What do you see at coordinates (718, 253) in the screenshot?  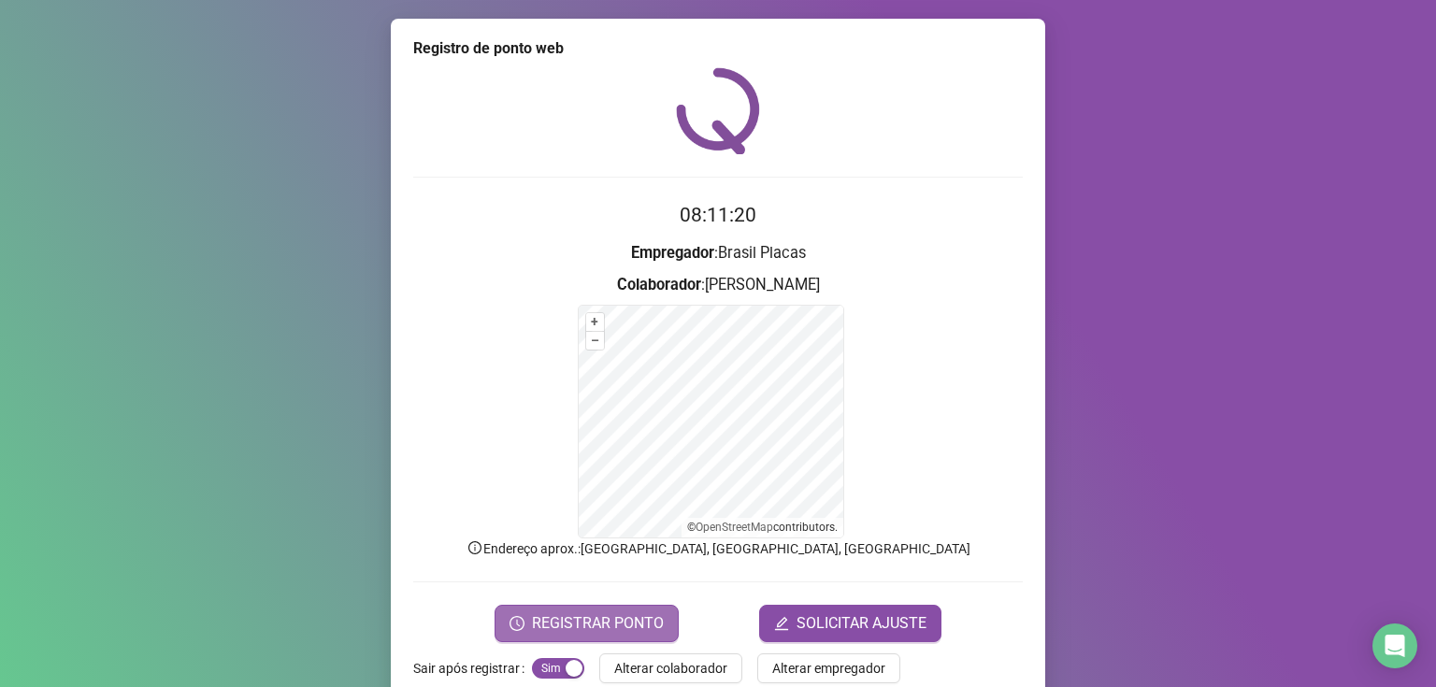 I see `h3: : Brasil Placas` at bounding box center [718, 253].